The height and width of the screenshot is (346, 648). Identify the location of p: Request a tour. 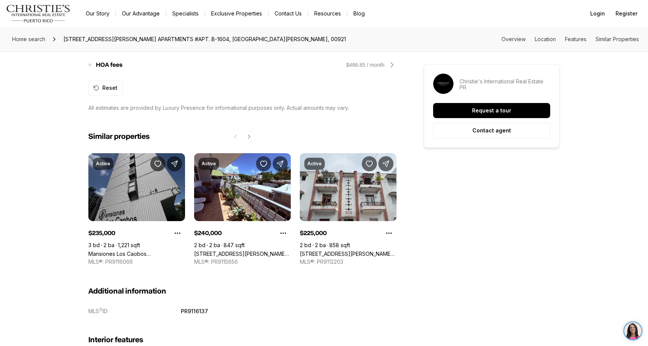
(492, 111).